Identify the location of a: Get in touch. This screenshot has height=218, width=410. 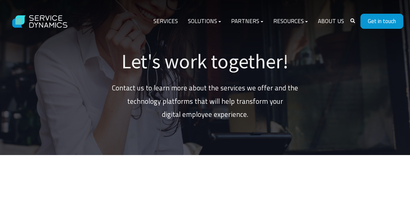
(382, 21).